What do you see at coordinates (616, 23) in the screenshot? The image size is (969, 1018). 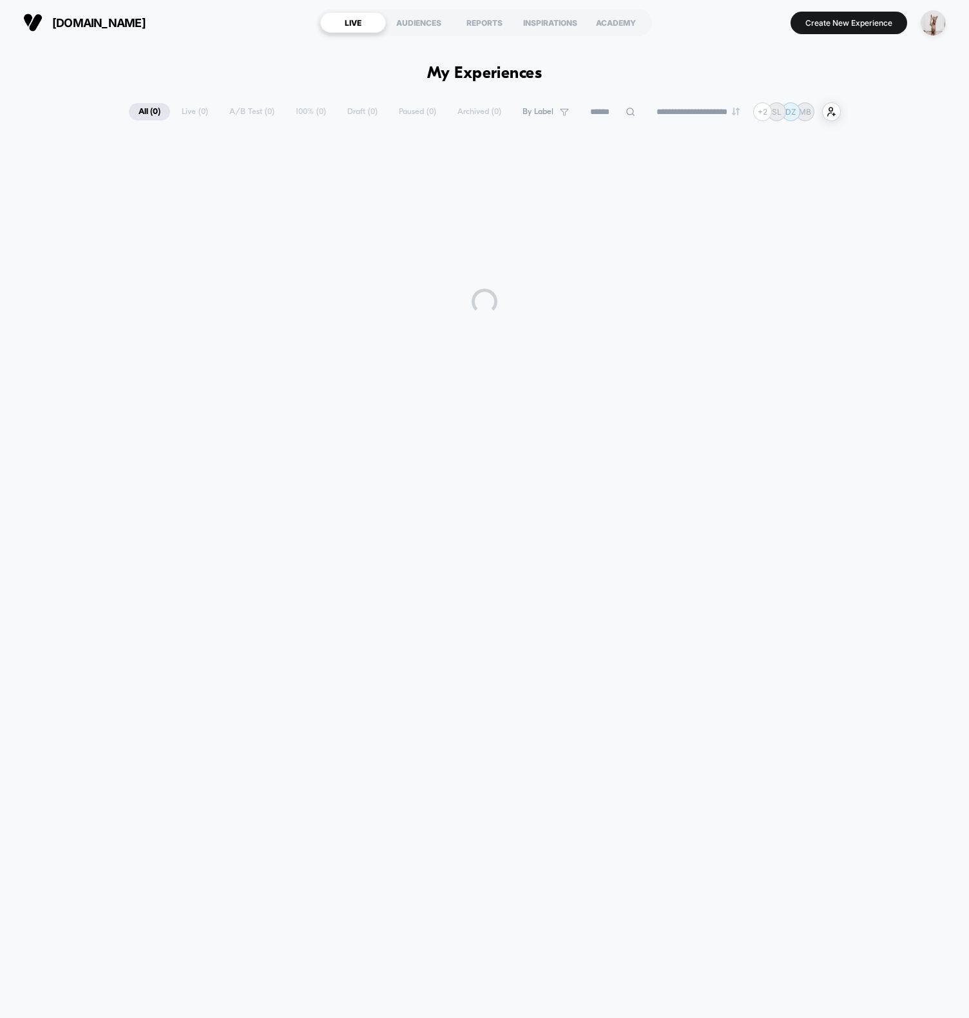 I see `div: ACADEMY` at bounding box center [616, 23].